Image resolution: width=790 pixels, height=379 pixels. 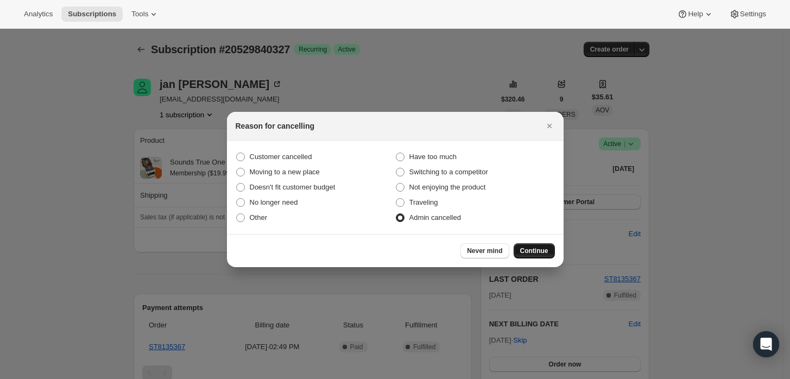 I want to click on span: Have too much, so click(x=433, y=156).